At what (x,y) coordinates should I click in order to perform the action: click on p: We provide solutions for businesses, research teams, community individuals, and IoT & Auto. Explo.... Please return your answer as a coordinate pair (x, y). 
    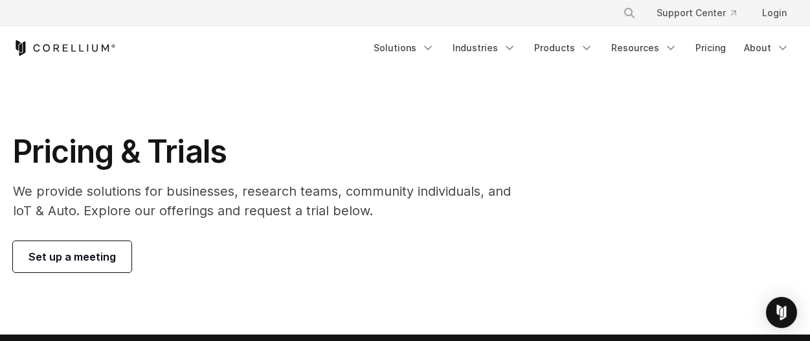
    Looking at the image, I should click on (270, 201).